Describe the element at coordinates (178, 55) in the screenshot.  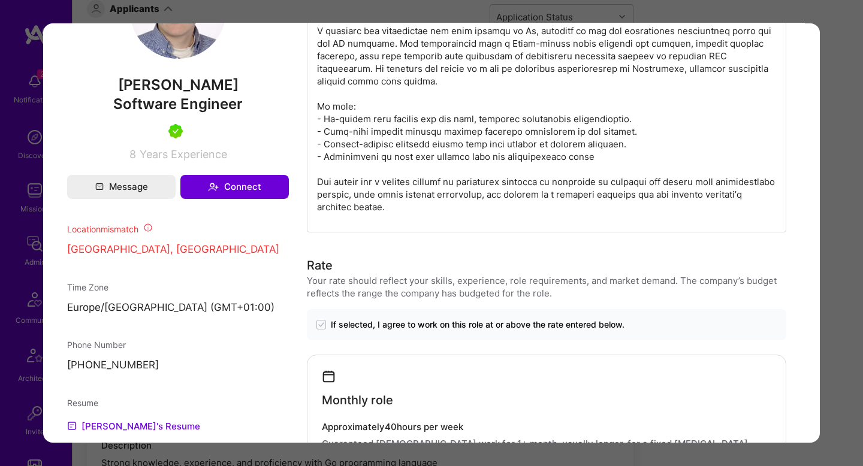
I see `a: User Avatar` at that location.